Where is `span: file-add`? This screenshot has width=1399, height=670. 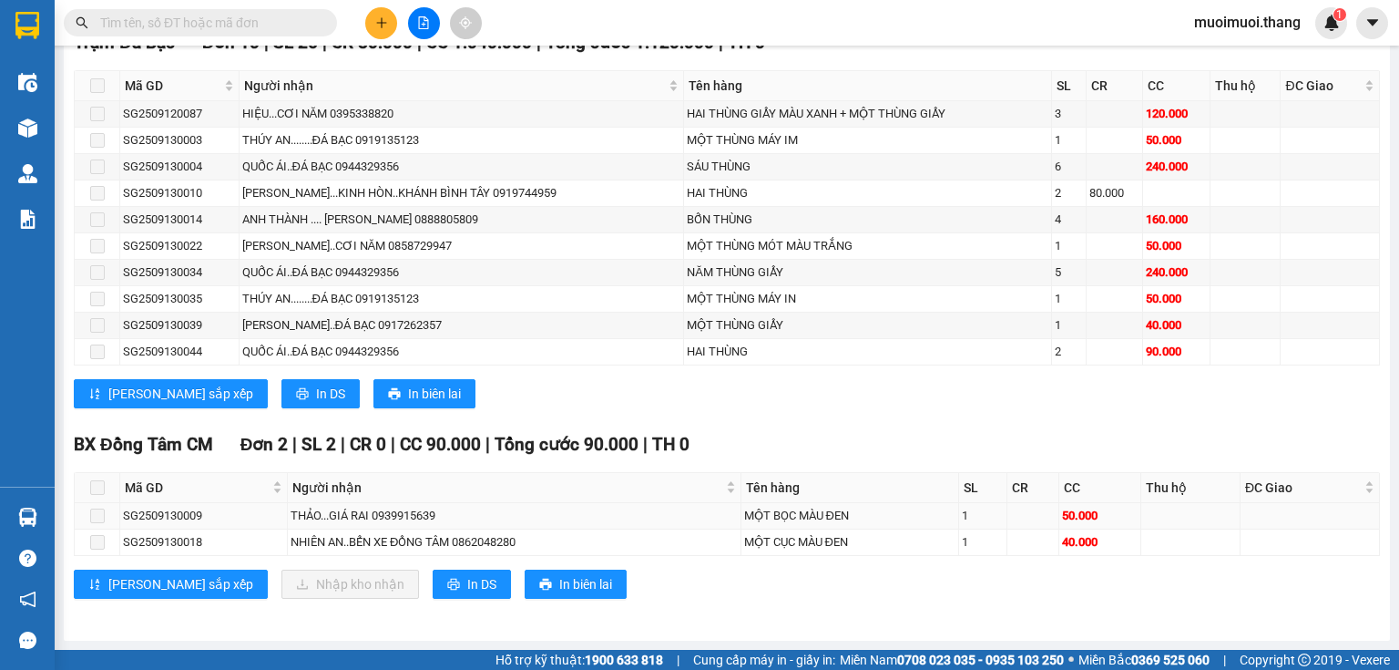
span: file-add is located at coordinates (424, 23).